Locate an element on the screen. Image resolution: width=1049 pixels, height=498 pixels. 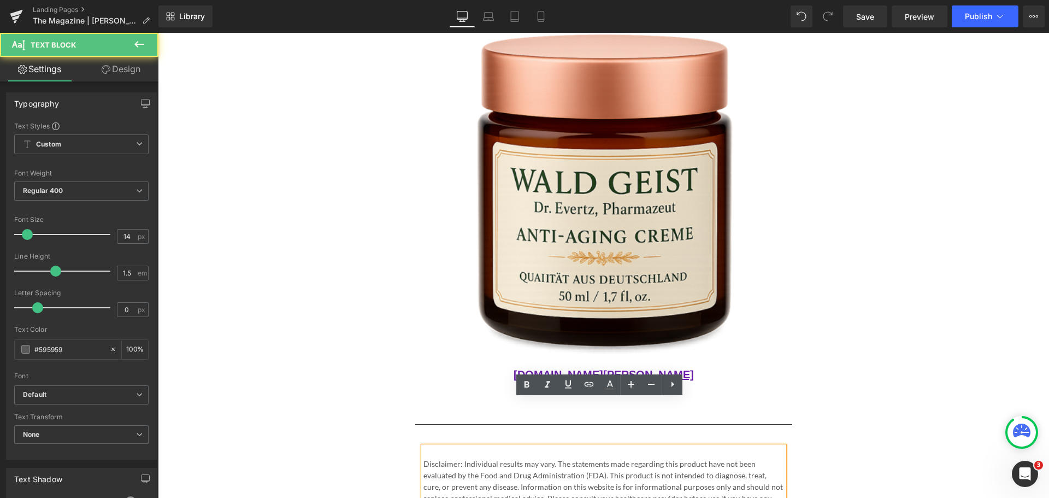
button: More is located at coordinates (1034, 16).